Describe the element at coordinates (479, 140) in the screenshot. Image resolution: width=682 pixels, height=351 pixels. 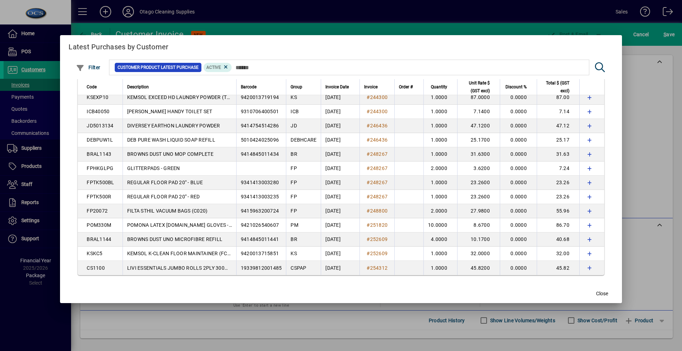
I see `td: 25.1700` at that location.